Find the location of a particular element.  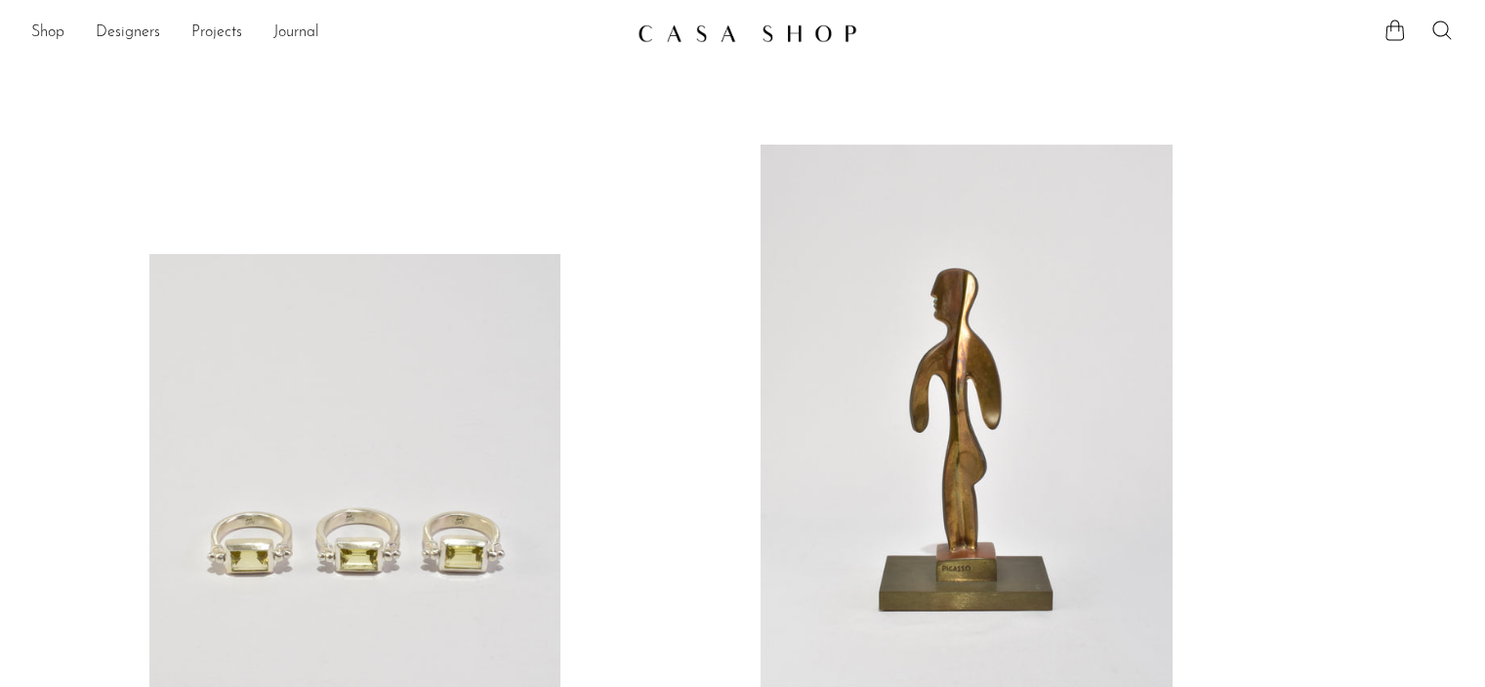

a: Projects is located at coordinates (217, 33).